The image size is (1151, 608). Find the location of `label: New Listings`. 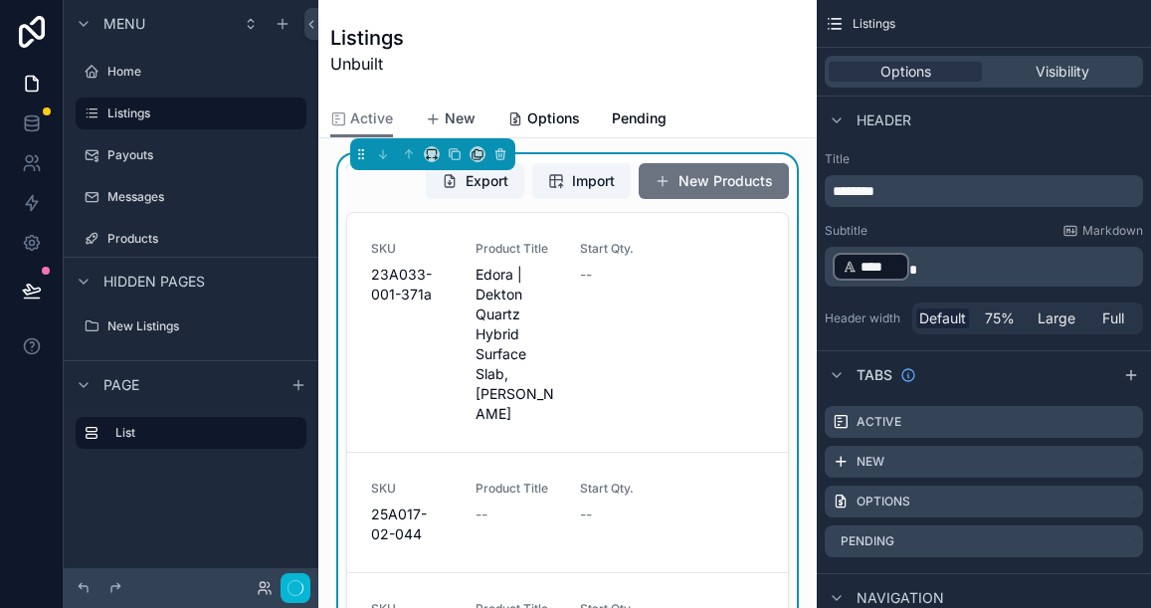

label: New Listings is located at coordinates (205, 326).